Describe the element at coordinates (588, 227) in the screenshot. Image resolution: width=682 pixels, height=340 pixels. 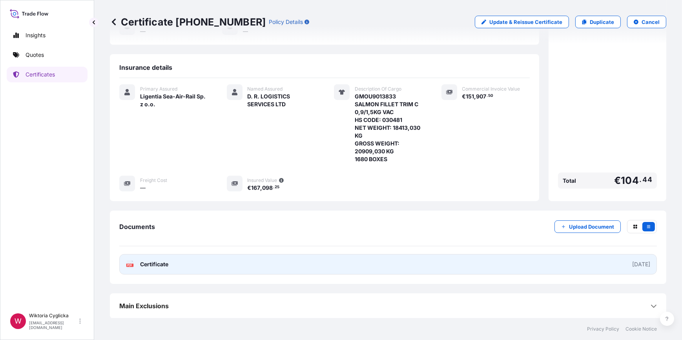
I see `button: Upload Document` at that location.